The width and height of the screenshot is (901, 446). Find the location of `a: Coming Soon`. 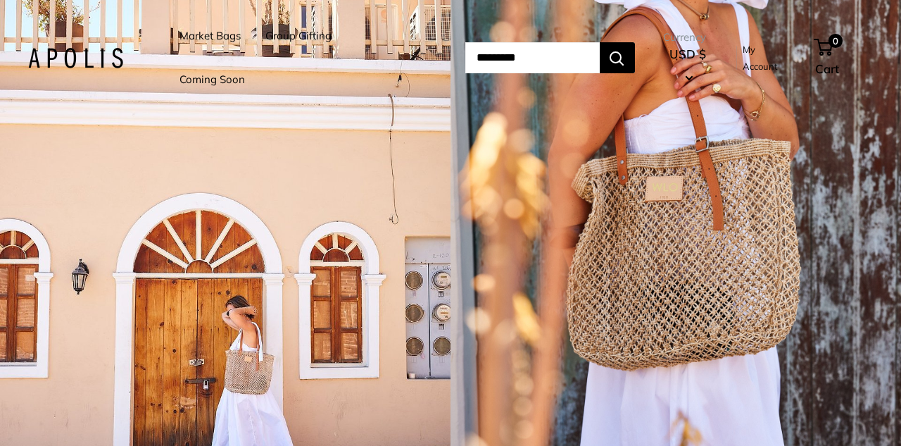

a: Coming Soon is located at coordinates (212, 80).